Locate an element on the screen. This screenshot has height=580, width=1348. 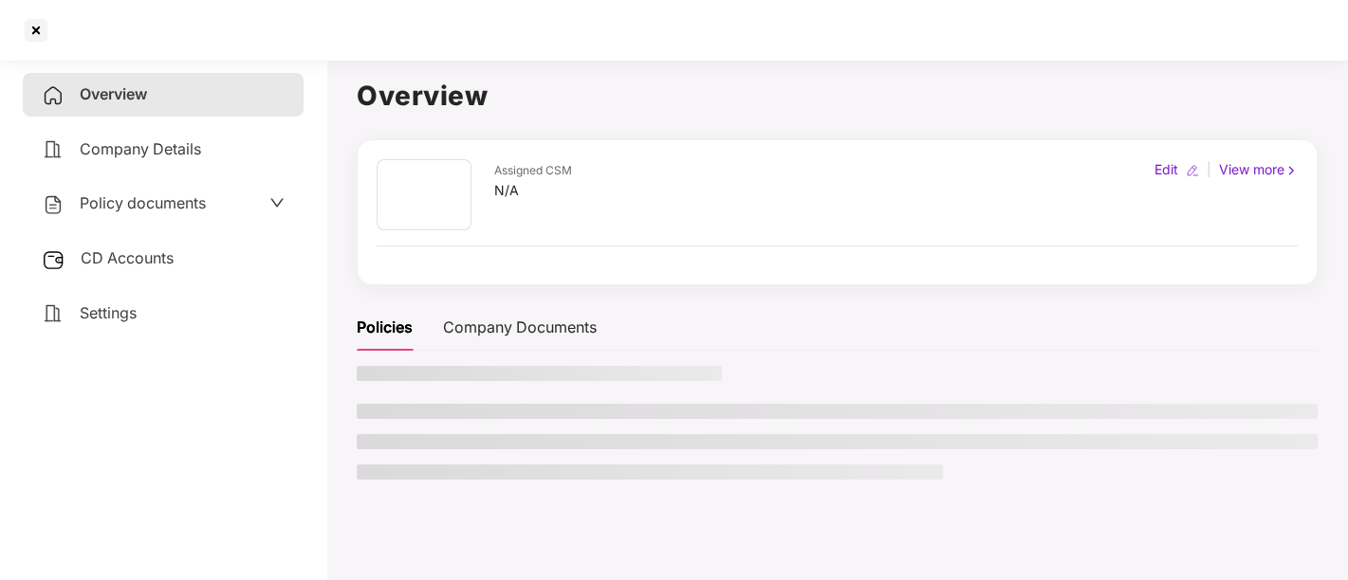
div: Edit is located at coordinates (1166, 170).